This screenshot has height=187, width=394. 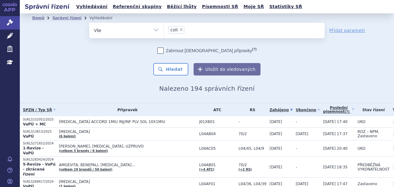 What do you see at coordinates (86, 169) in the screenshot?
I see `a: (celkem 19 brandů / 50 balení)` at bounding box center [86, 169].